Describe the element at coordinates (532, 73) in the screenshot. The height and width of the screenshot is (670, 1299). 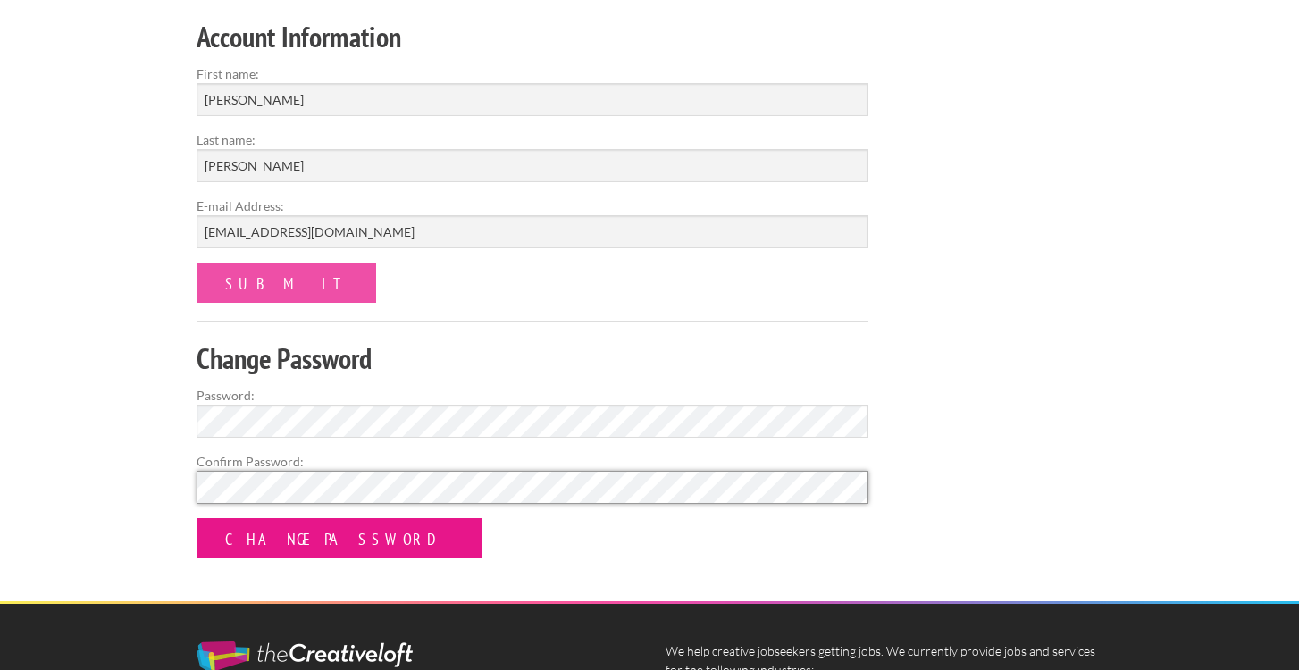
I see `label: First name:` at that location.